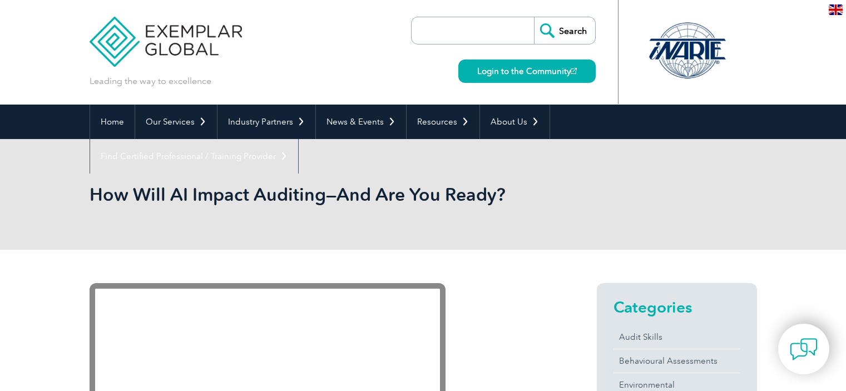  Describe the element at coordinates (194, 156) in the screenshot. I see `a: Find Certified Professional / Training Provider` at that location.